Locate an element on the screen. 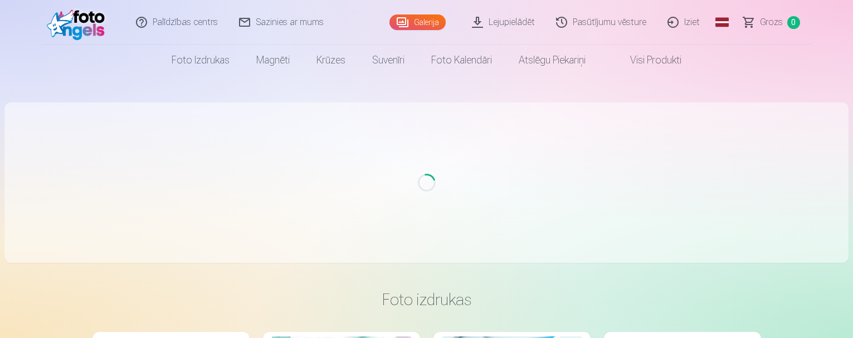 The image size is (853, 338). a: Foto kalendāri is located at coordinates (461, 60).